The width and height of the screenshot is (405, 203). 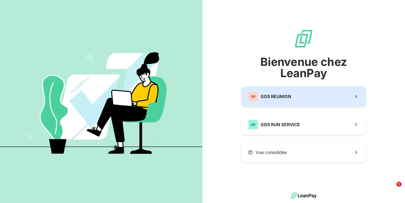 I want to click on button: GRGDS REUNION, so click(x=303, y=96).